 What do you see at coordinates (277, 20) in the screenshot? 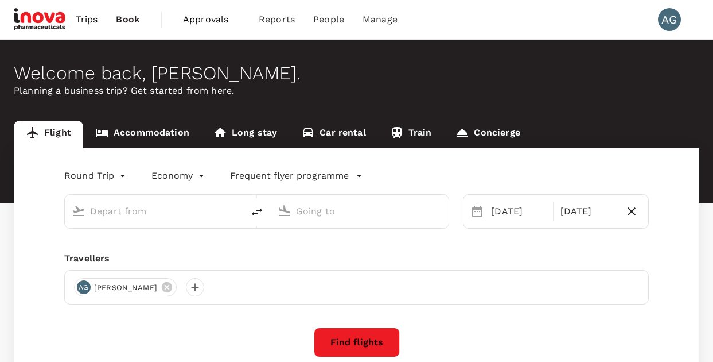
I see `span: Reports` at bounding box center [277, 20].